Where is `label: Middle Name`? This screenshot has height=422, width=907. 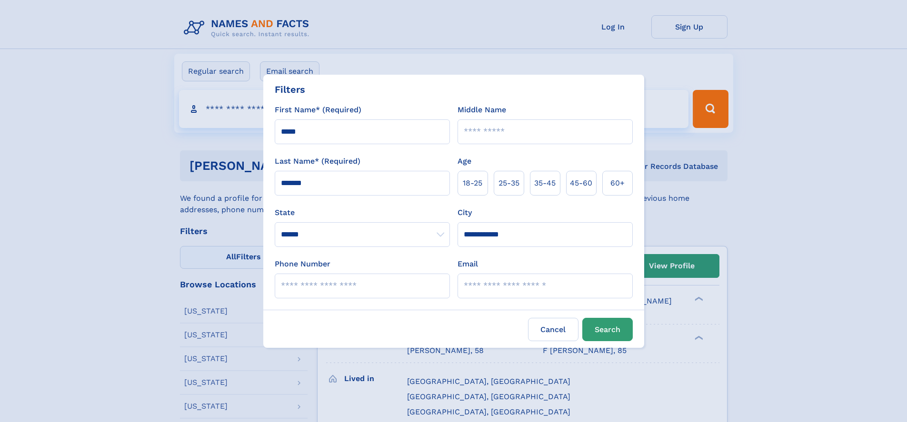
label: Middle Name is located at coordinates (482, 110).